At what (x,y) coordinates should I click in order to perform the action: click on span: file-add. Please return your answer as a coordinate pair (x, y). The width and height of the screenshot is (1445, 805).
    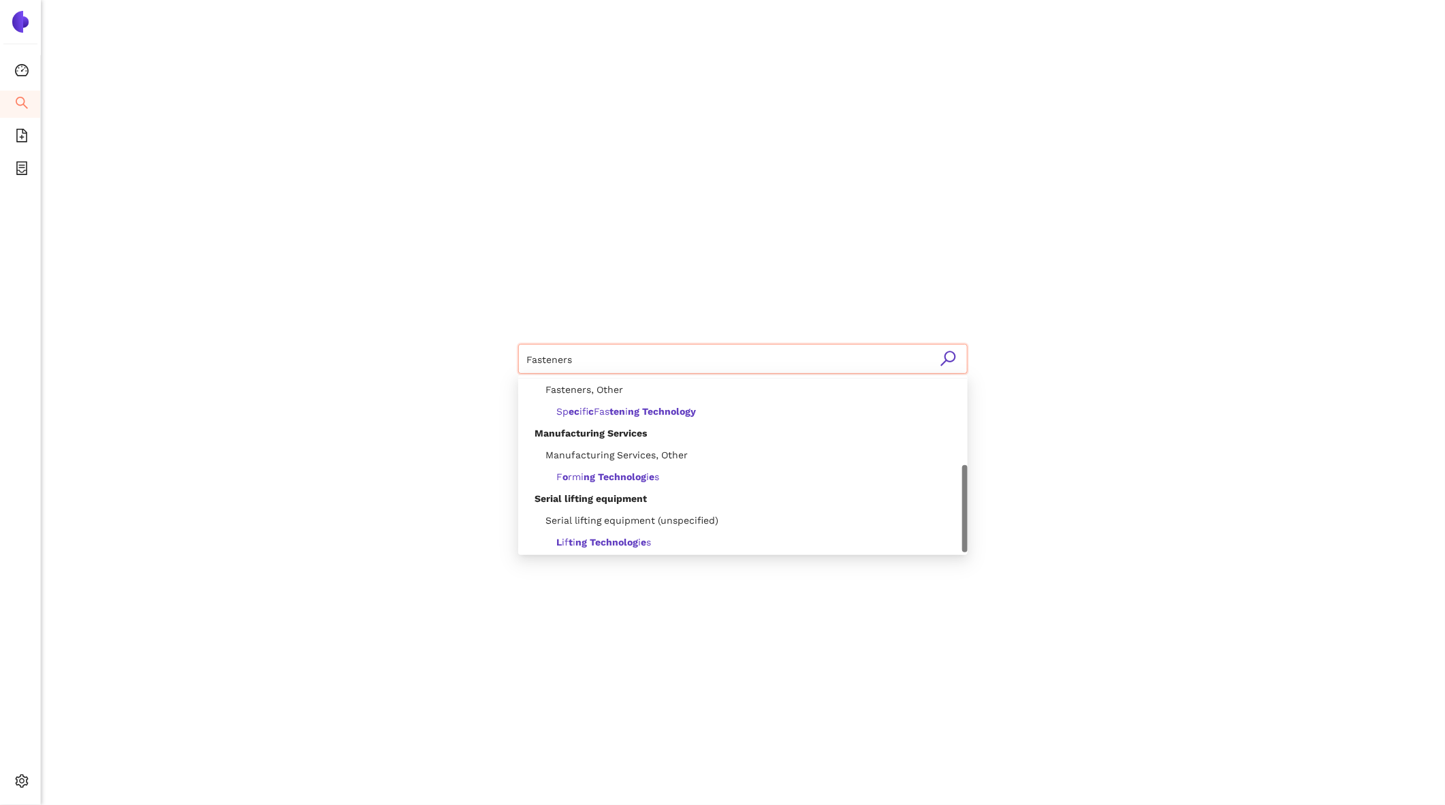
    Looking at the image, I should click on (22, 138).